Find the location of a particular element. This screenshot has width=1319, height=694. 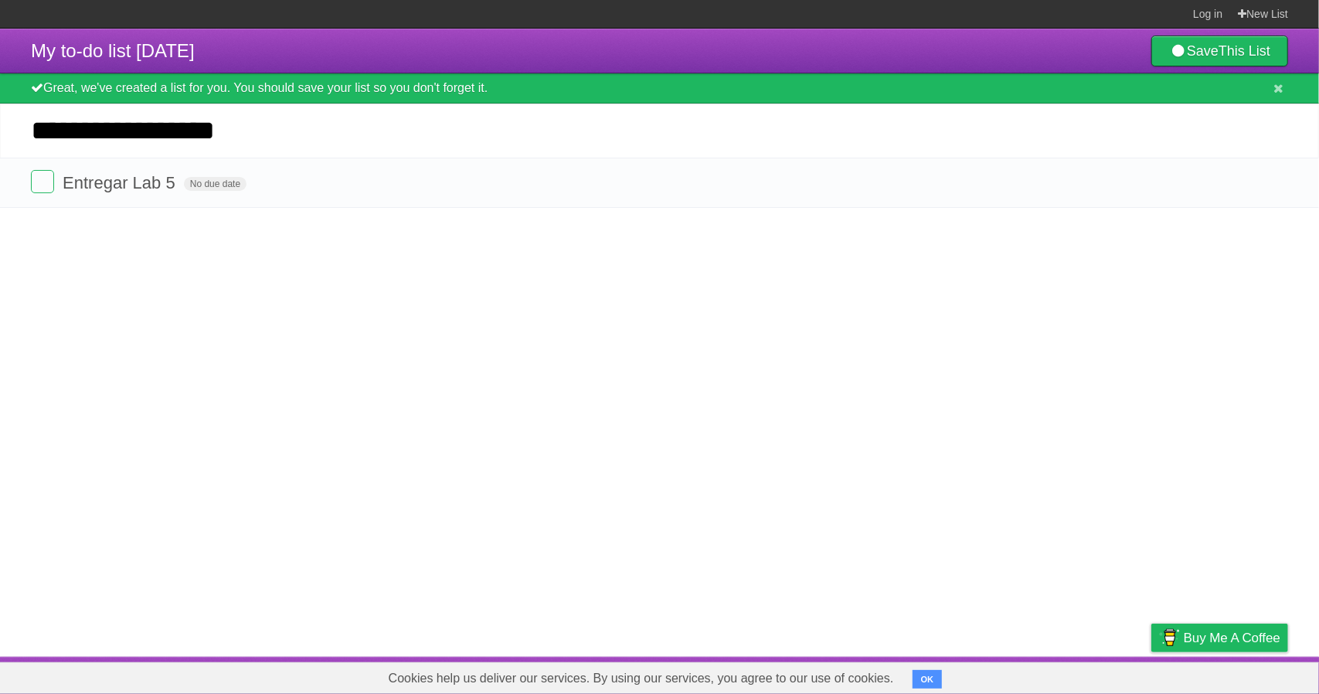

a: SaveThis List is located at coordinates (1219, 51).